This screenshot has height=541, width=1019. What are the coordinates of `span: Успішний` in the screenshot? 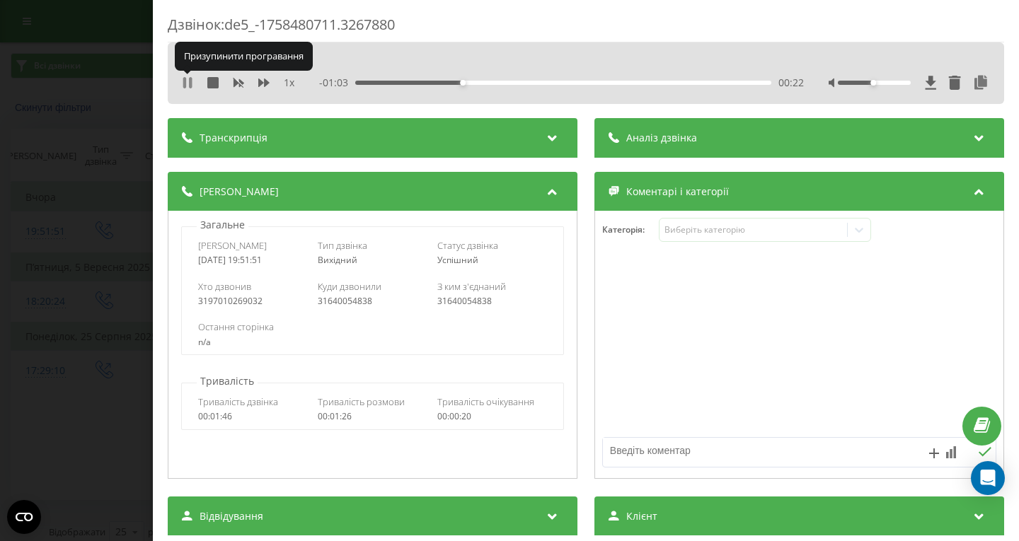 It's located at (458, 260).